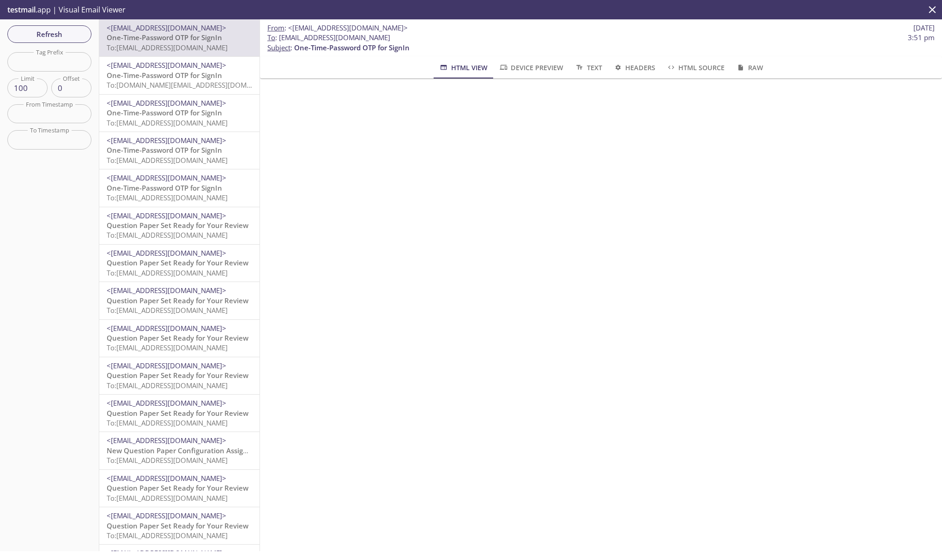 Image resolution: width=942 pixels, height=552 pixels. Describe the element at coordinates (695, 67) in the screenshot. I see `span: HTML Source` at that location.